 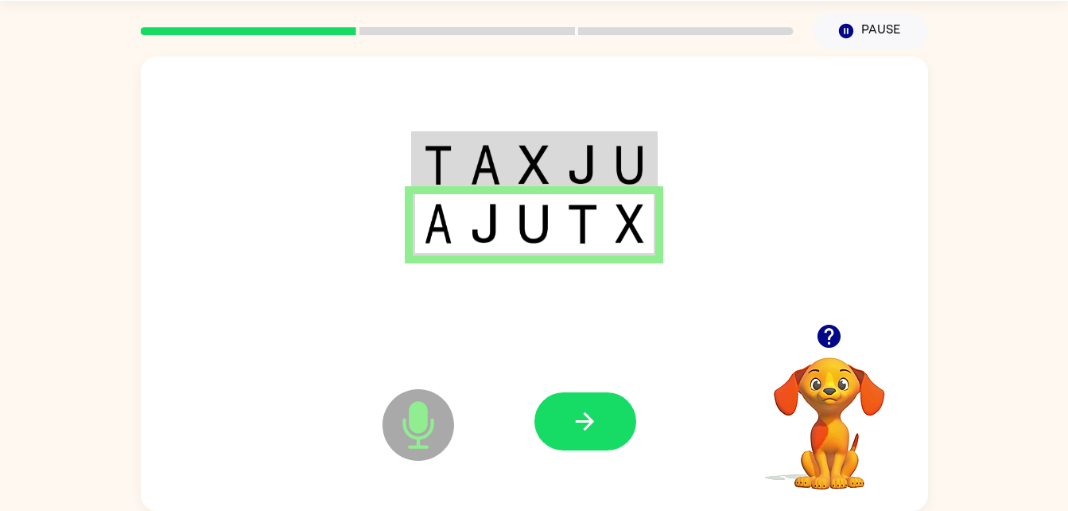 I want to click on video: Your browser must support playing .mp4 files to use Literably. Please try using another browser., so click(x=830, y=412).